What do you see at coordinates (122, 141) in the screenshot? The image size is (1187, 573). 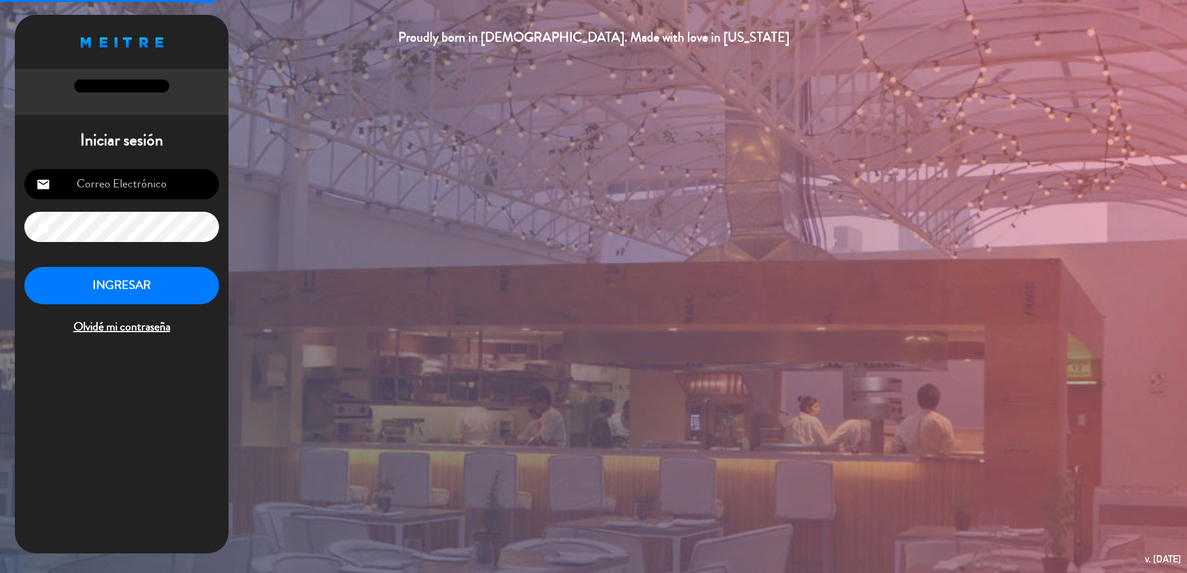 I see `h1: Iniciar sesión` at bounding box center [122, 141].